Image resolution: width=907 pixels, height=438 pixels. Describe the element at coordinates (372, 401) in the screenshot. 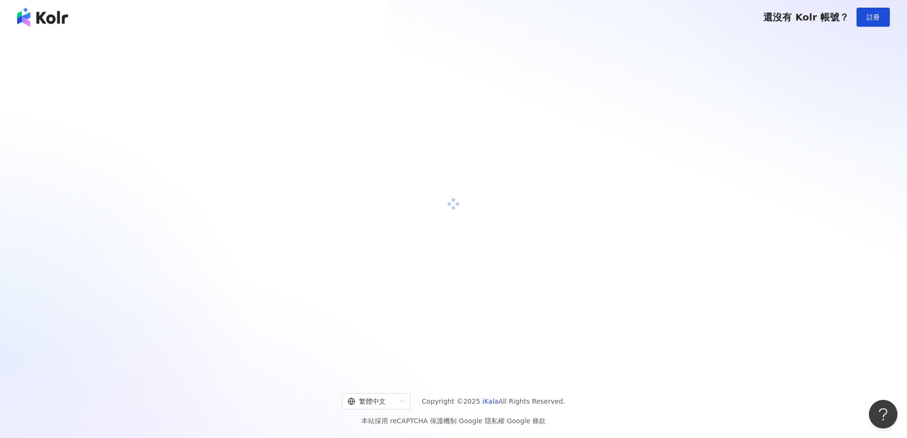

I see `div: 繁體中文` at that location.